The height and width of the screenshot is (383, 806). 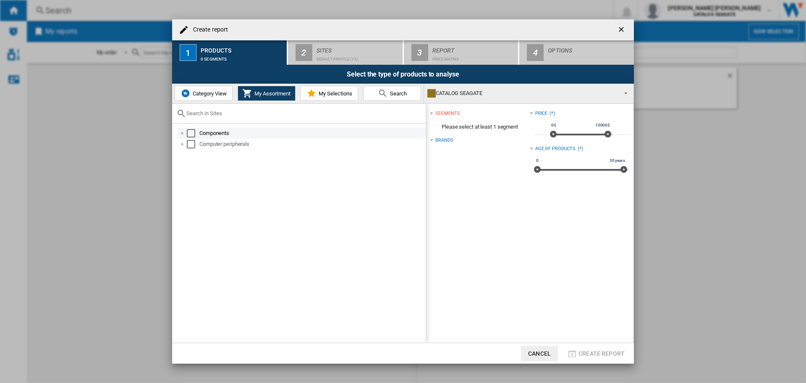 I want to click on div: Options, so click(x=589, y=48).